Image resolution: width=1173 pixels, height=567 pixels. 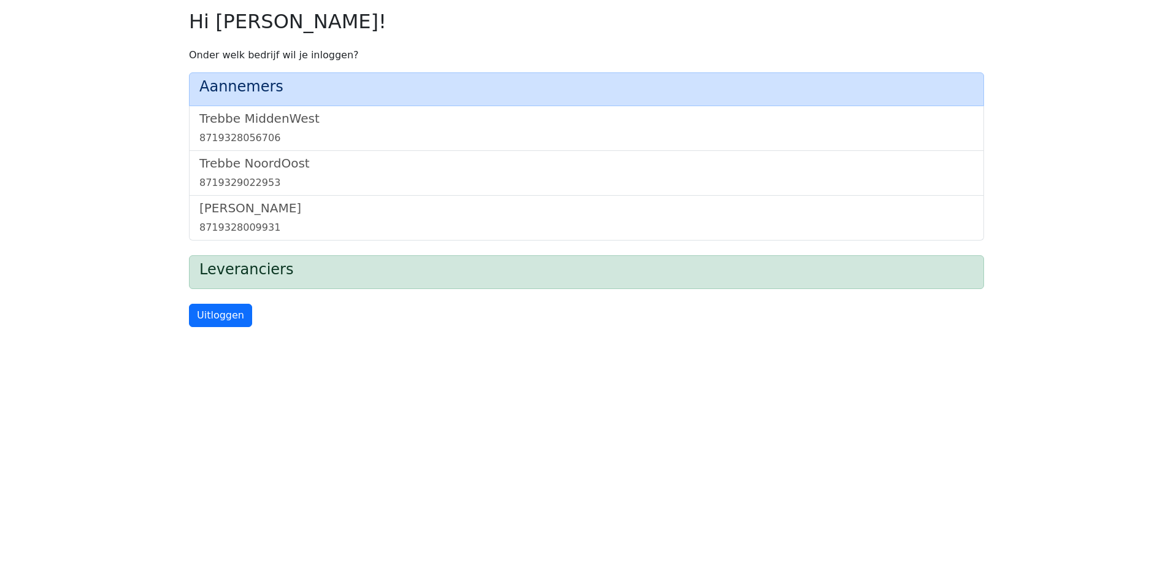 I want to click on a: Uitloggen, so click(x=220, y=315).